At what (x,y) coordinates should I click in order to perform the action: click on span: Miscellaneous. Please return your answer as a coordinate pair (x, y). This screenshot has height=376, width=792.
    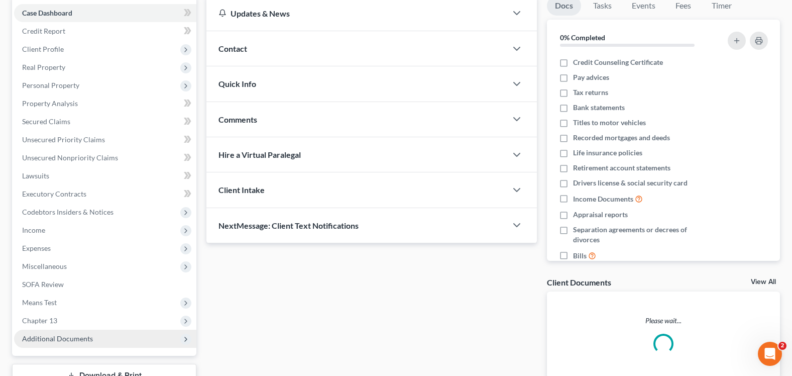
    Looking at the image, I should click on (44, 266).